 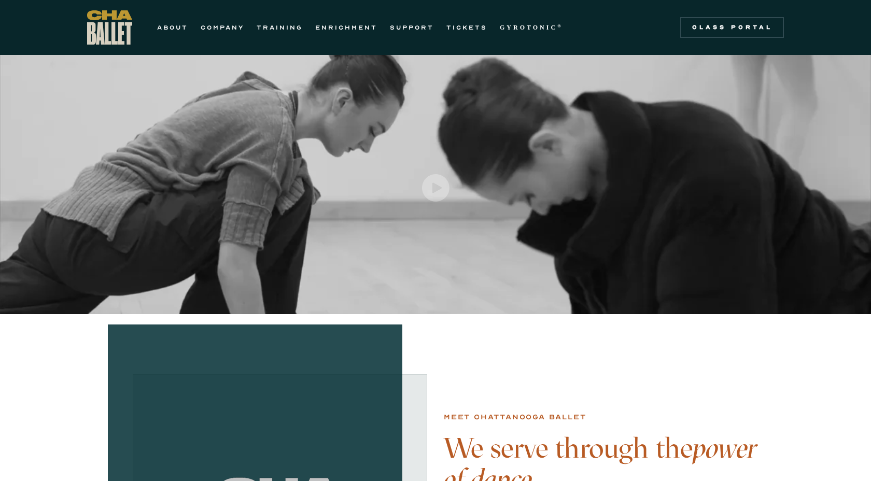 What do you see at coordinates (347, 27) in the screenshot?
I see `a: ENRICHMENT` at bounding box center [347, 27].